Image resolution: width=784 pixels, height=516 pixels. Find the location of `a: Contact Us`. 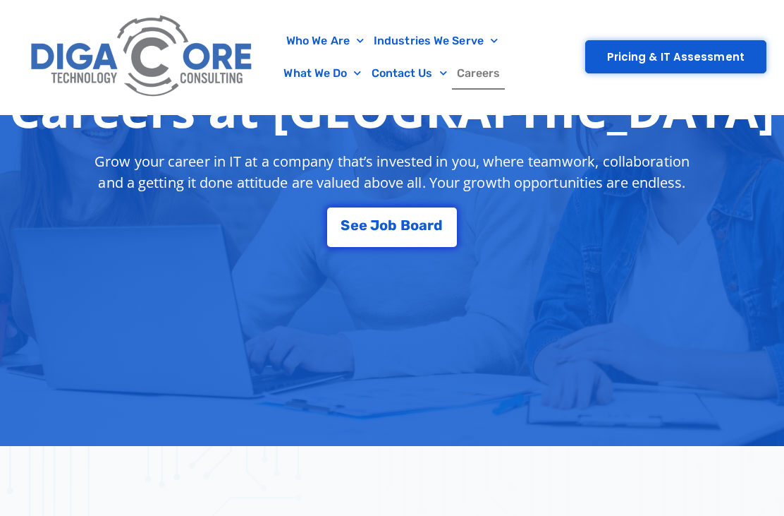

a: Contact Us is located at coordinates (409, 73).